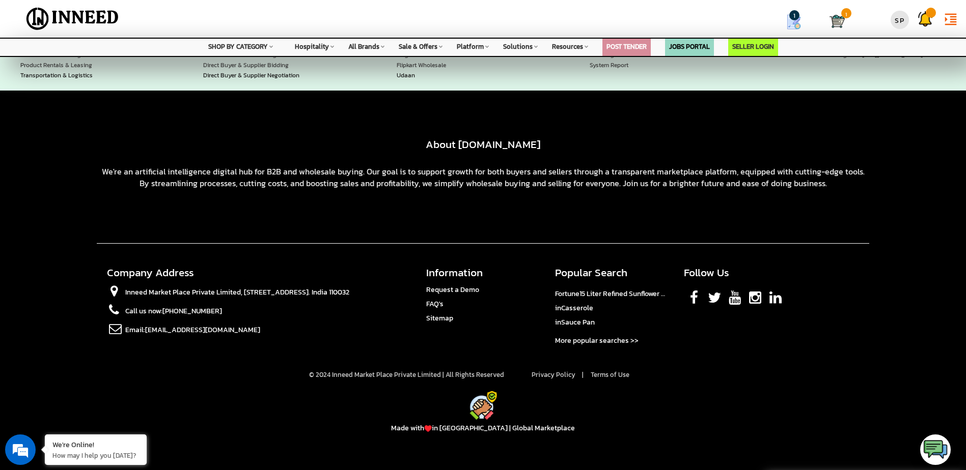  I want to click on div: Minimize live chat window, so click(179, 17).